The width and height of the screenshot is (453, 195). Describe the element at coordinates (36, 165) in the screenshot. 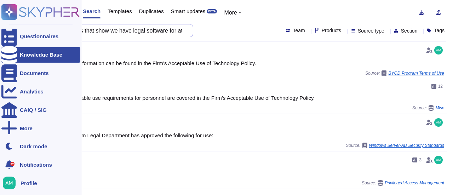

I see `span: Notifications` at that location.